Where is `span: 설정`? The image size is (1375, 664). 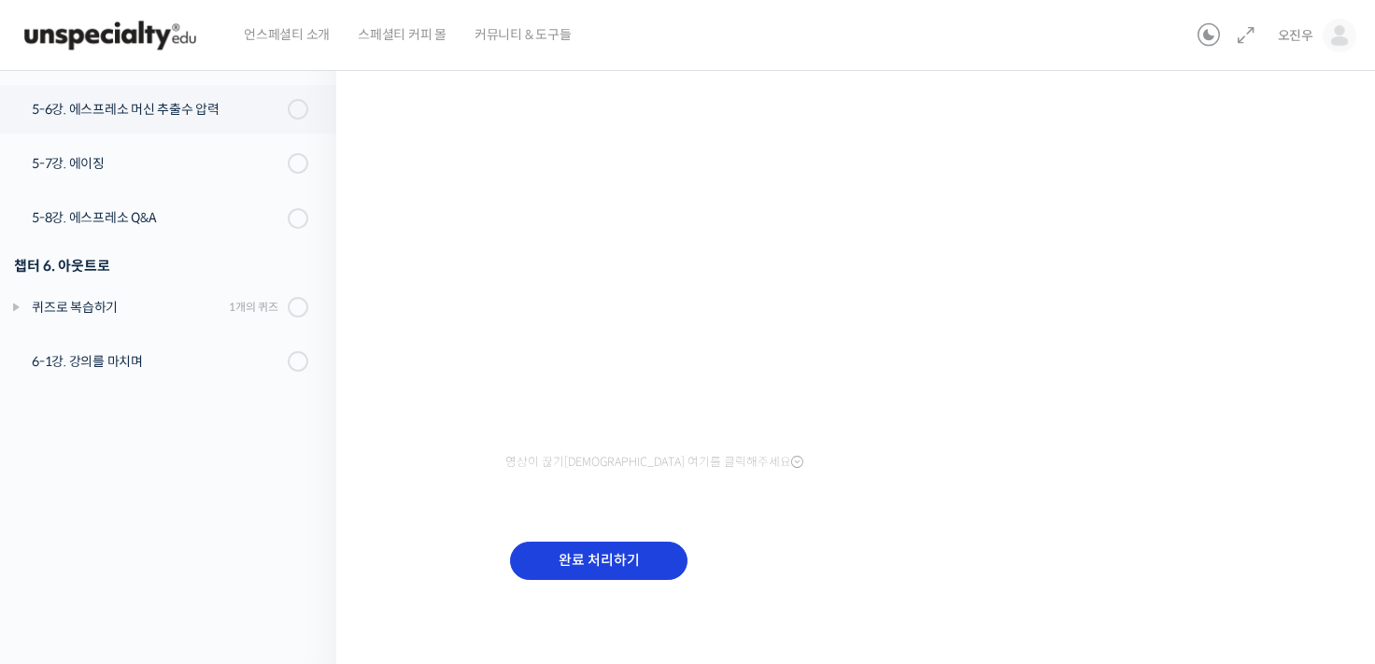
span: 설정 is located at coordinates (300, 545).